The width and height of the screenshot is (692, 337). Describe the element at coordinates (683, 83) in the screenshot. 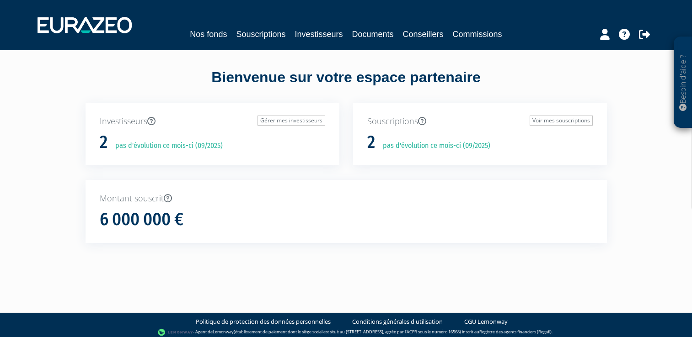

I see `p: Besoin d'aide ?` at that location.